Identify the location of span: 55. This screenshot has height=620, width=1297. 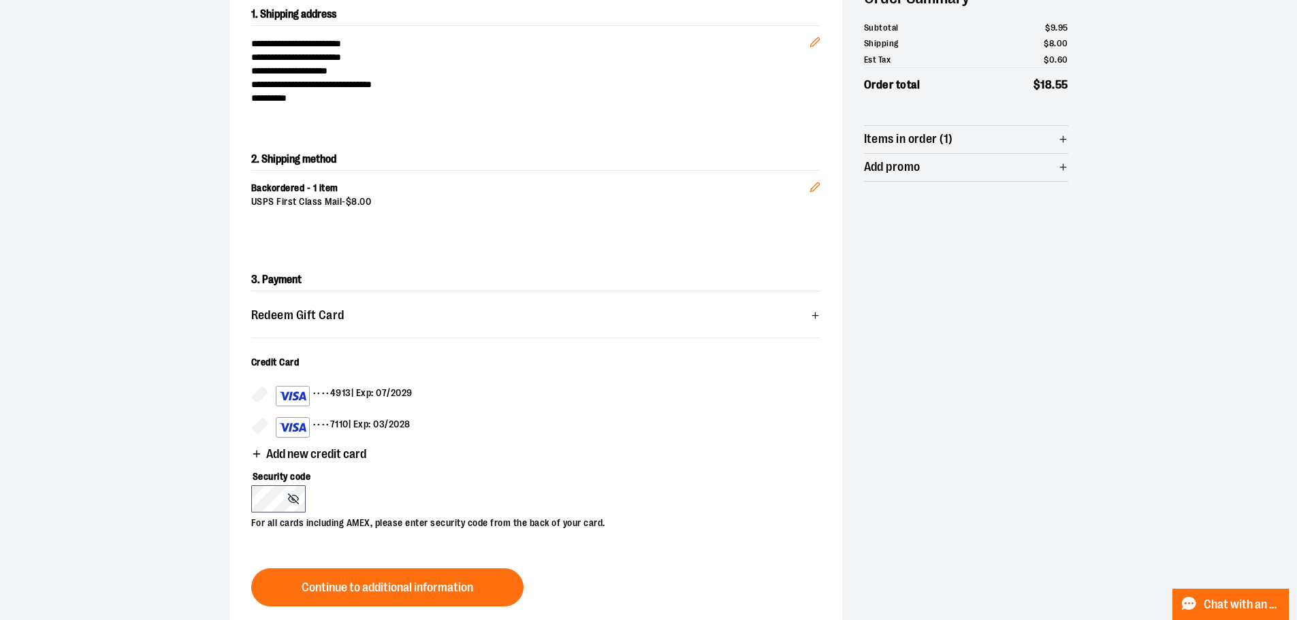
(1061, 84).